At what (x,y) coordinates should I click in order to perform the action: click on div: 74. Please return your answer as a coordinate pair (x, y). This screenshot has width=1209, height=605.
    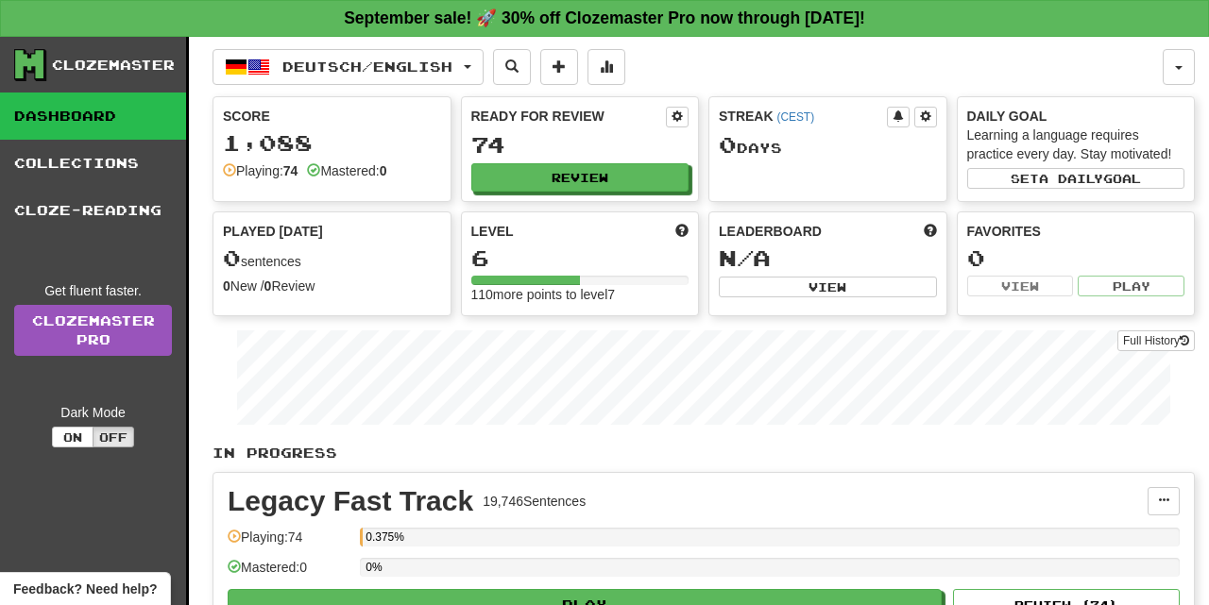
    Looking at the image, I should click on (580, 145).